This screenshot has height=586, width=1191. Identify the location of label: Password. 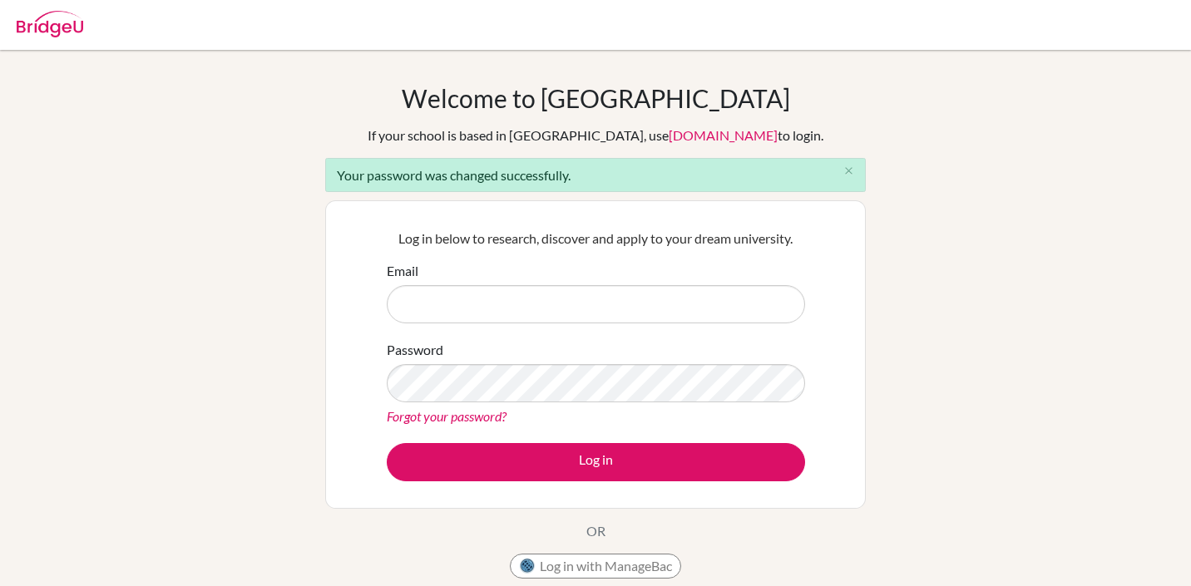
(415, 350).